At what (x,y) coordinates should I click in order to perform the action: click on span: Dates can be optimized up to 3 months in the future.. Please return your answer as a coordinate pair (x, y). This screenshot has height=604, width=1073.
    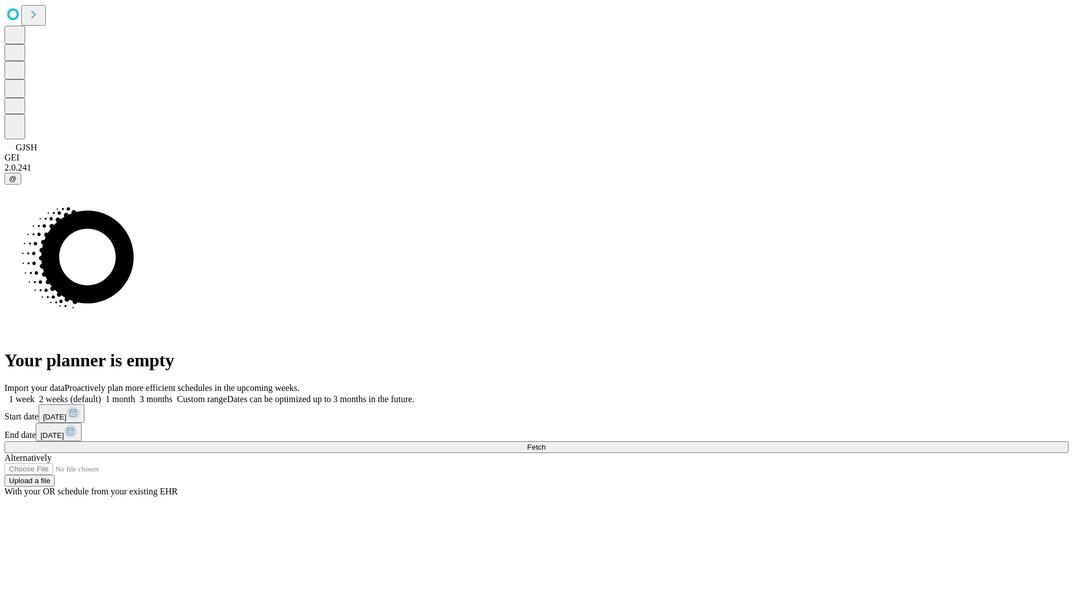
    Looking at the image, I should click on (320, 399).